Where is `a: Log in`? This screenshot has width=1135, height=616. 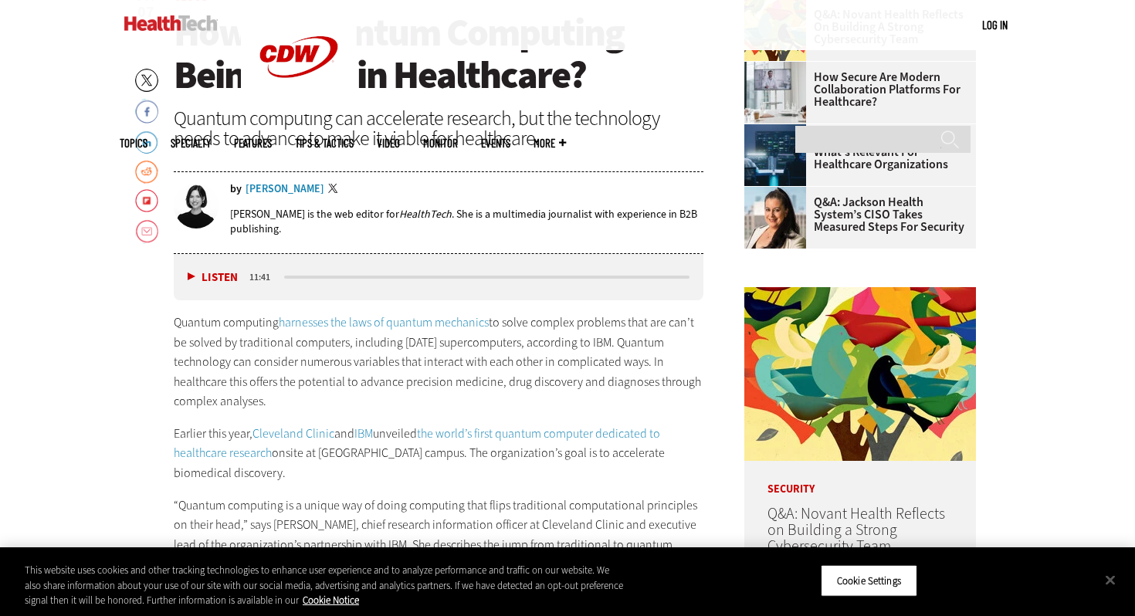 a: Log in is located at coordinates (995, 25).